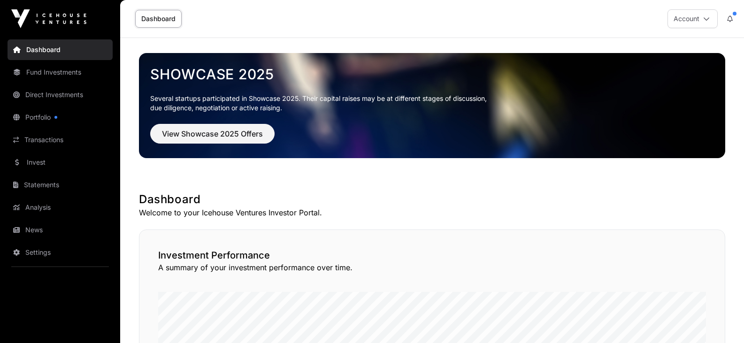 The width and height of the screenshot is (744, 343). What do you see at coordinates (60, 185) in the screenshot?
I see `a: Statements` at bounding box center [60, 185].